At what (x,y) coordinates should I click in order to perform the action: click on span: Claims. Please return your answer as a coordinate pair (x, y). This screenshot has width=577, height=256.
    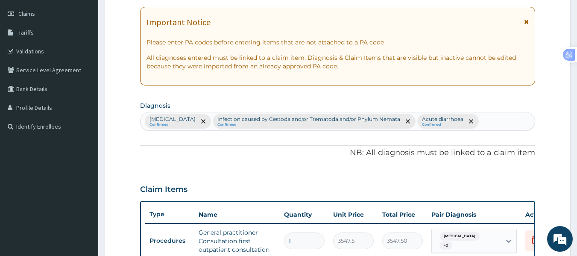
    Looking at the image, I should click on (26, 14).